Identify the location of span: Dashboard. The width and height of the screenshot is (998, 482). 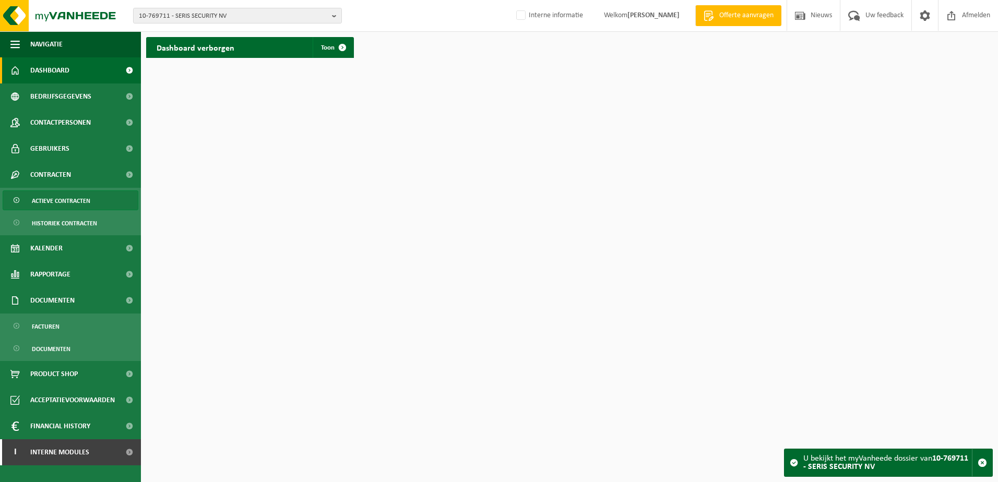
(50, 70).